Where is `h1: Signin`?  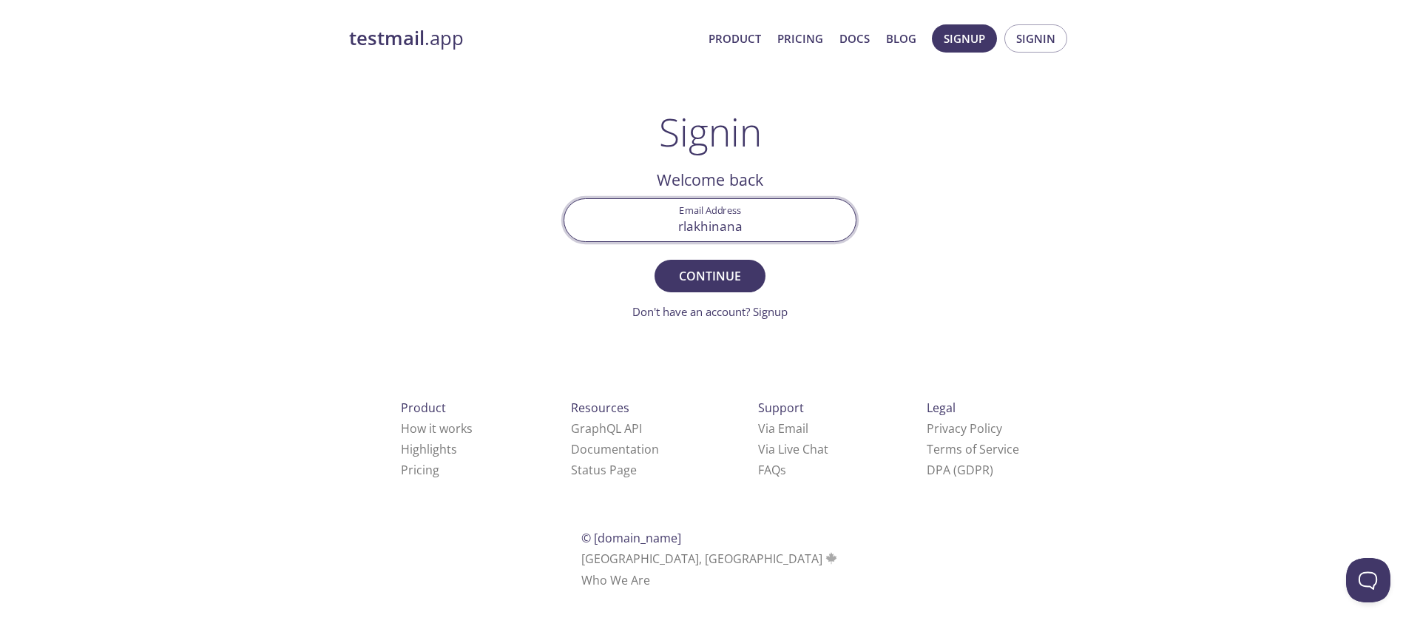
h1: Signin is located at coordinates (710, 132).